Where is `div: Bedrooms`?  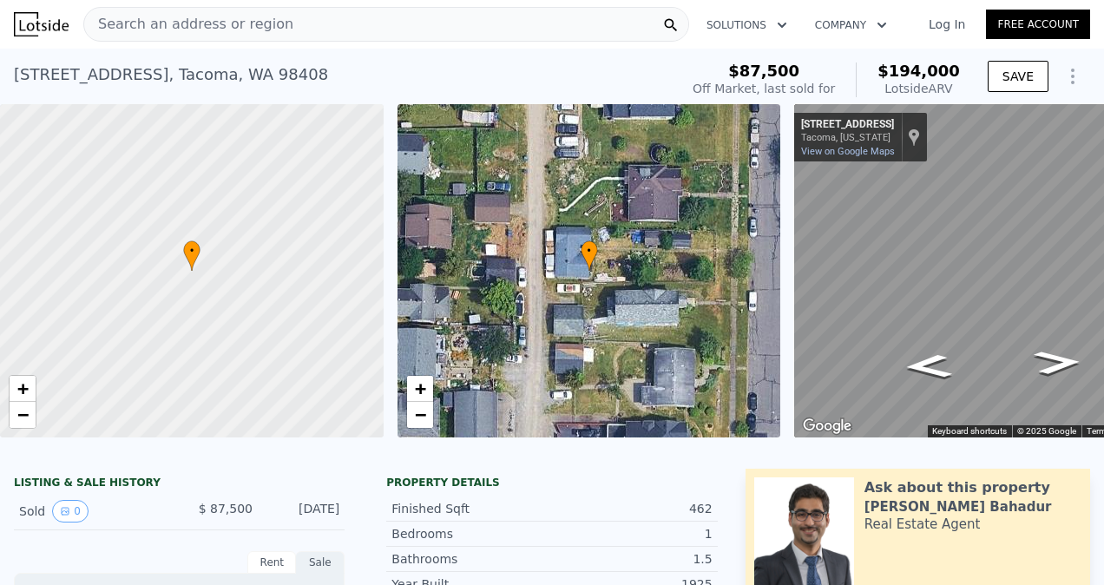
div: Bedrooms is located at coordinates (471, 534).